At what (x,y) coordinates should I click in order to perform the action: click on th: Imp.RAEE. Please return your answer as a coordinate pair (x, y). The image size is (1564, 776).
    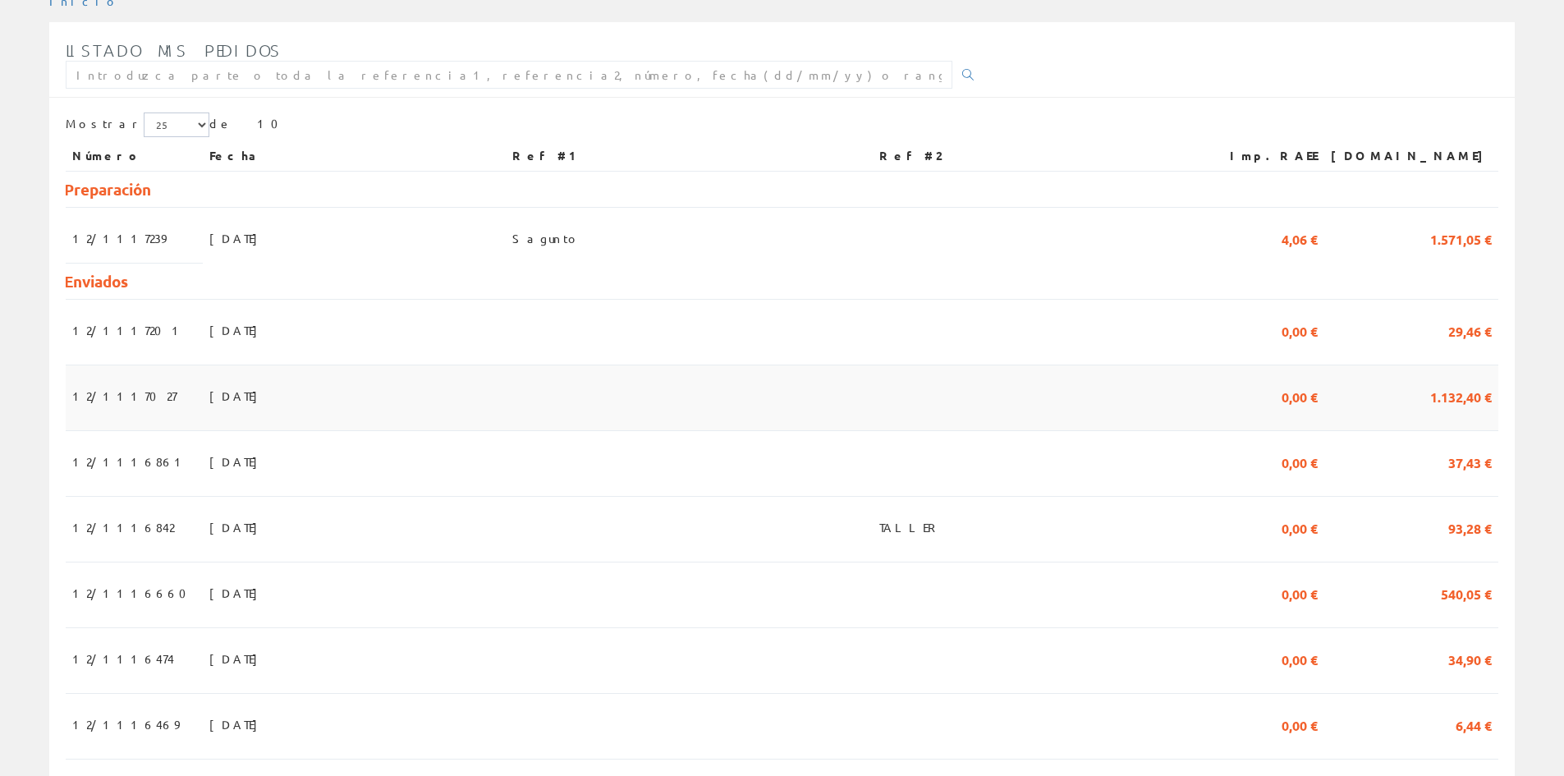
    Looking at the image, I should click on (1263, 156).